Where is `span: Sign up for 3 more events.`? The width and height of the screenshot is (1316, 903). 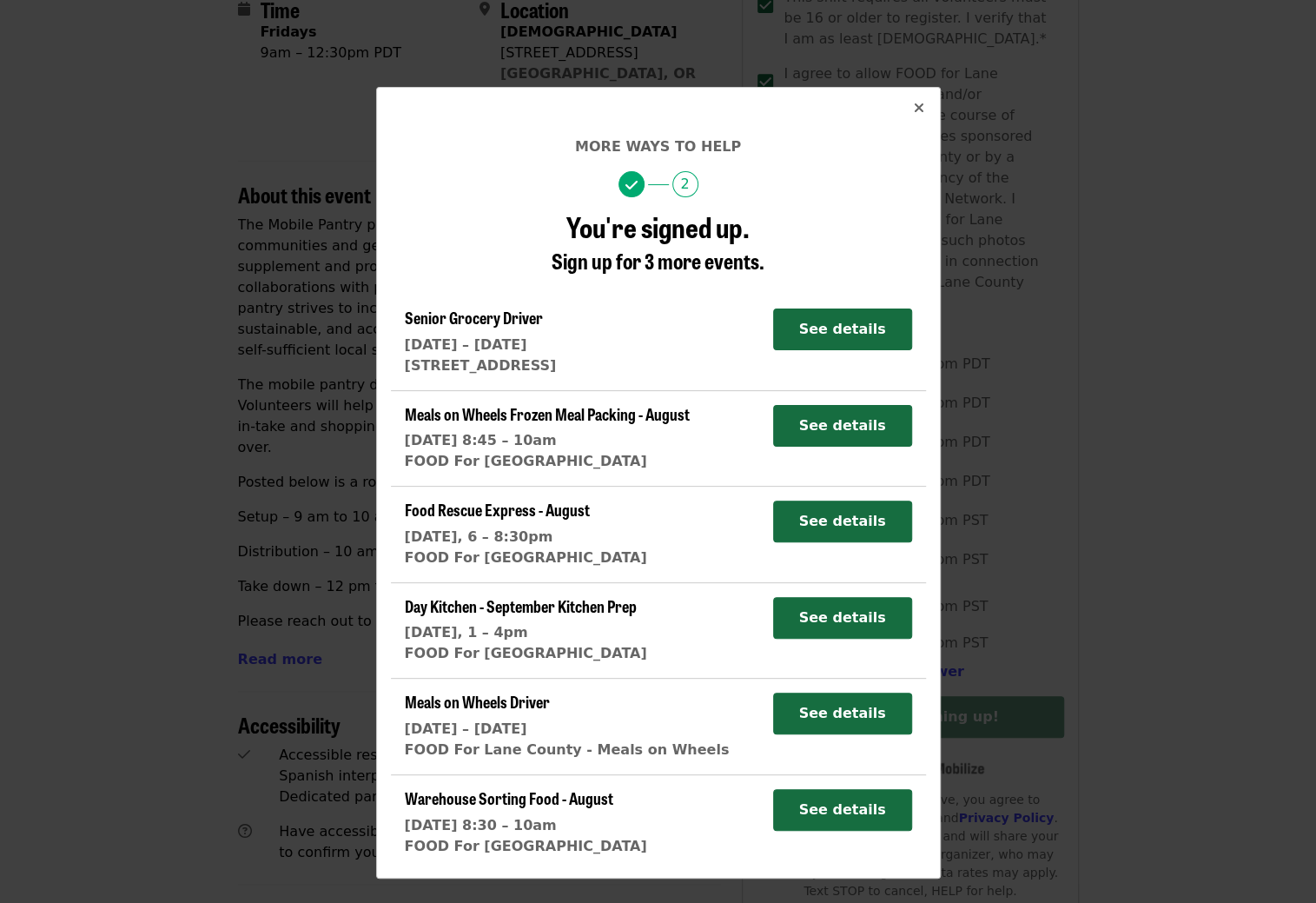
span: Sign up for 3 more events. is located at coordinates (658, 260).